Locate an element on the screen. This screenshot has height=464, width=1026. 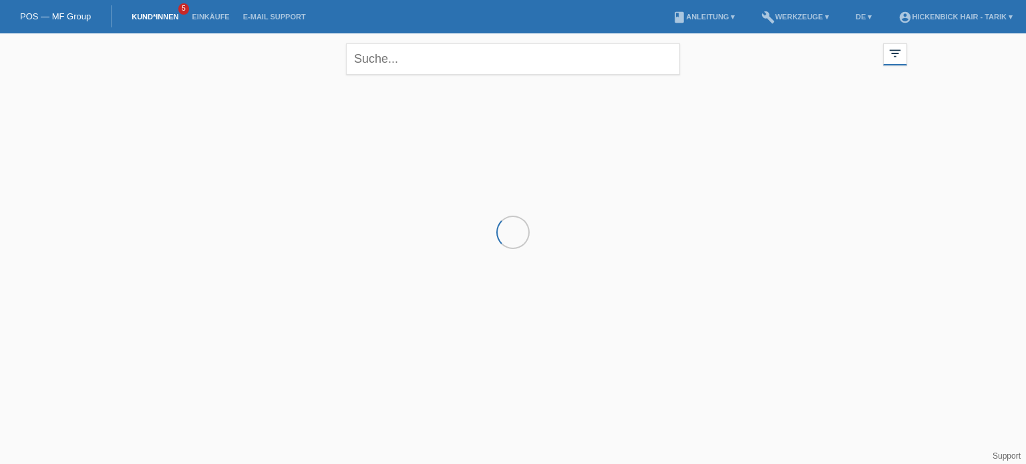
a: DE ▾ is located at coordinates (864, 17).